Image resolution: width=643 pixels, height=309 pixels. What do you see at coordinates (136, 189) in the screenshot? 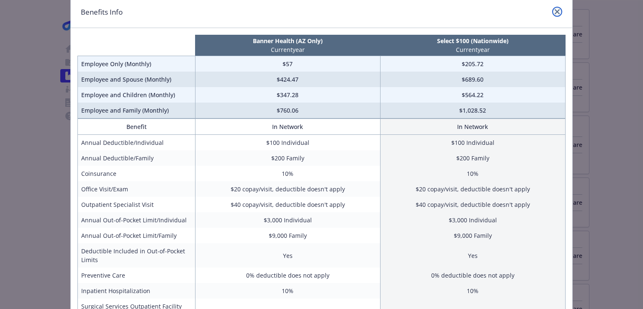
I see `td: Office Visit/Exam` at bounding box center [136, 189].